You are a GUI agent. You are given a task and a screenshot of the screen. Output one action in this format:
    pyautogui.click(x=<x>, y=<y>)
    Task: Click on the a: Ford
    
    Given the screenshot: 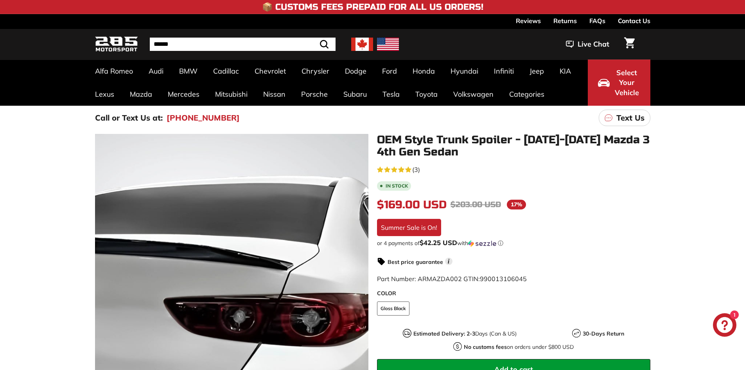 What is the action you would take?
    pyautogui.click(x=390, y=71)
    